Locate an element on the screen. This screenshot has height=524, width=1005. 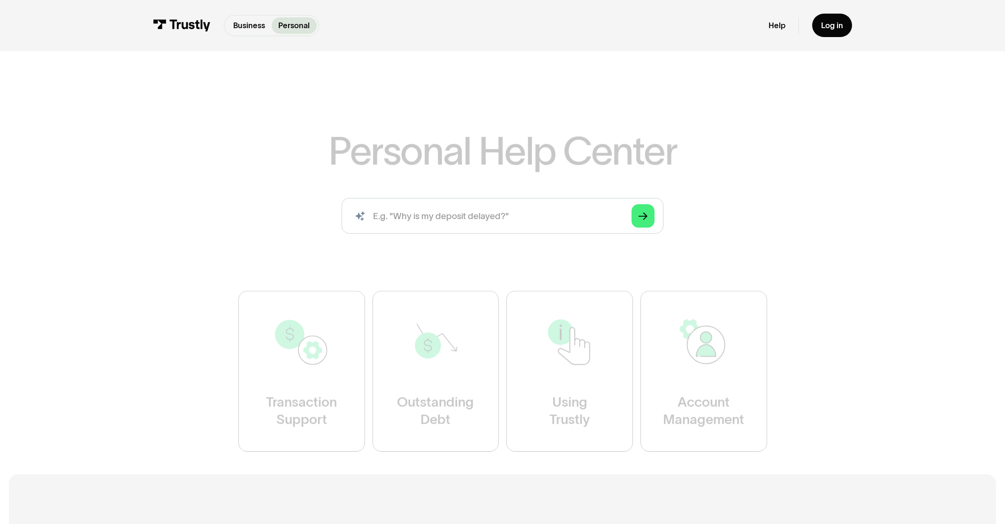
a: OutstandingDebt is located at coordinates (435, 371).